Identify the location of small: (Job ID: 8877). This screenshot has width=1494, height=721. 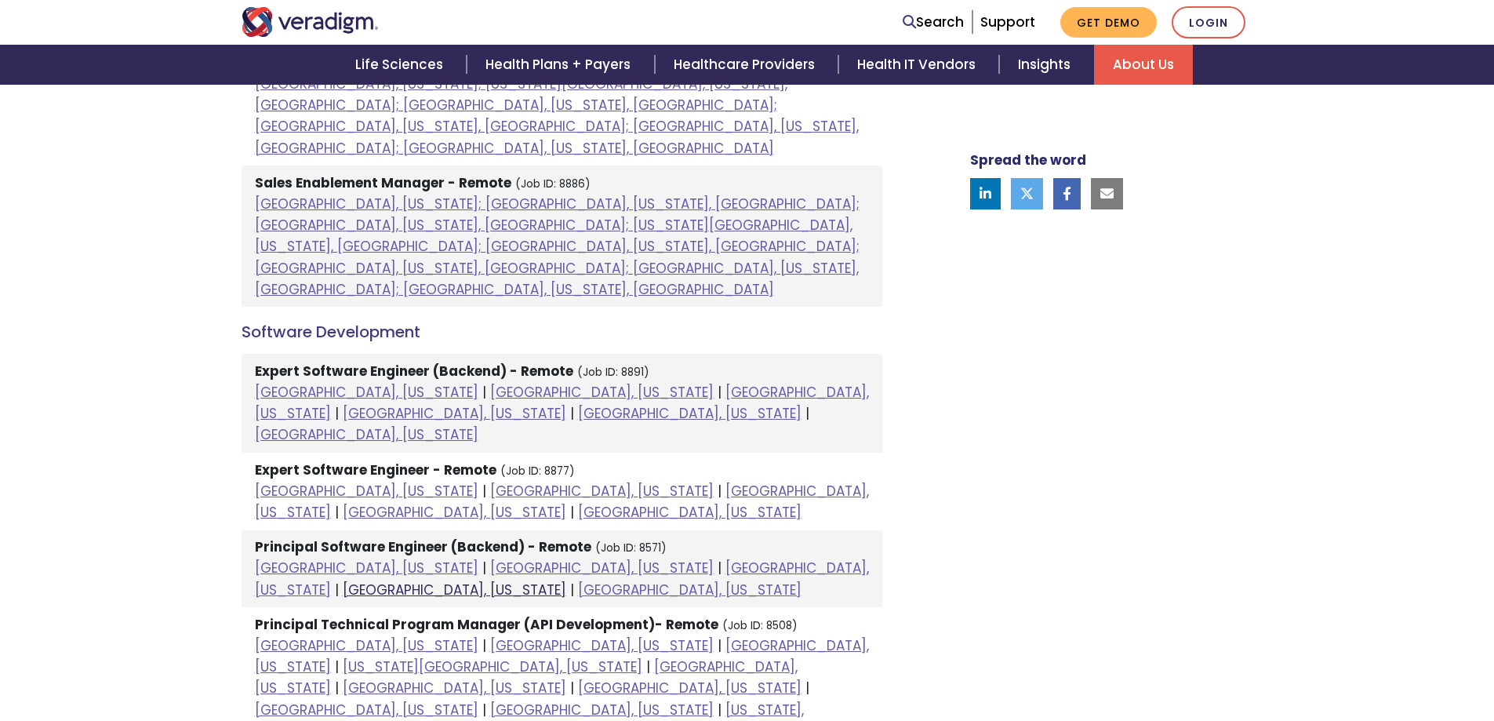
(537, 471).